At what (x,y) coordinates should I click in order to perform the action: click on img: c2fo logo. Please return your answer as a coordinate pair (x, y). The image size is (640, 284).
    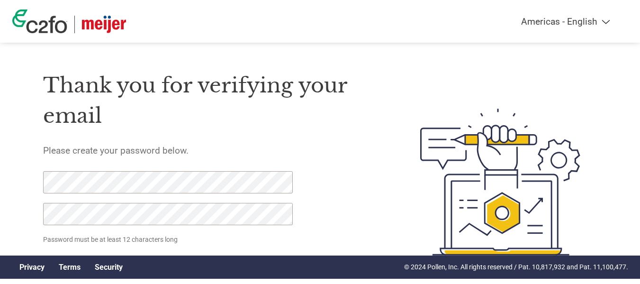
    Looking at the image, I should click on (40, 21).